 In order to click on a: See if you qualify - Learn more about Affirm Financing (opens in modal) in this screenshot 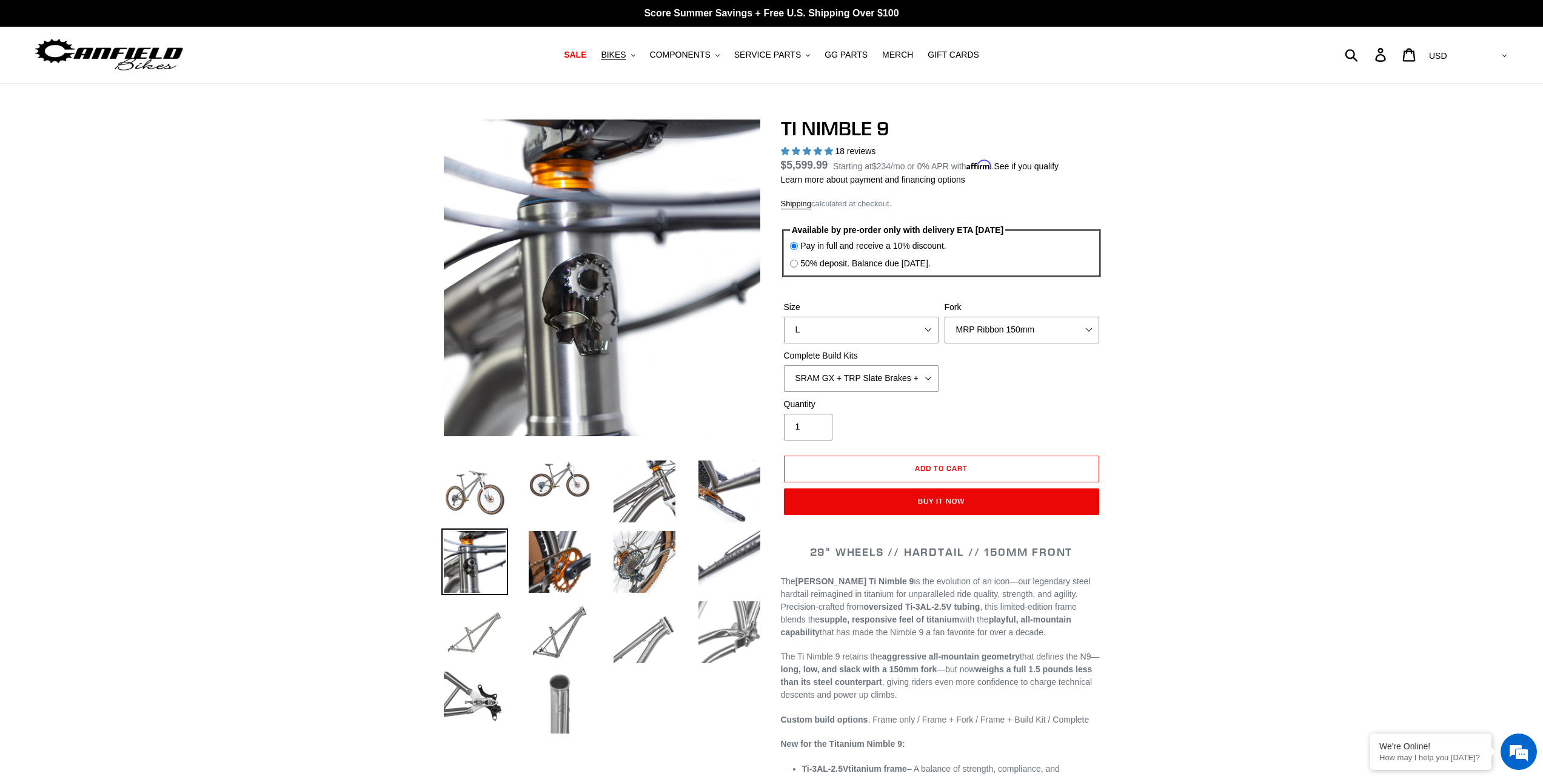, I will do `click(1026, 166)`.